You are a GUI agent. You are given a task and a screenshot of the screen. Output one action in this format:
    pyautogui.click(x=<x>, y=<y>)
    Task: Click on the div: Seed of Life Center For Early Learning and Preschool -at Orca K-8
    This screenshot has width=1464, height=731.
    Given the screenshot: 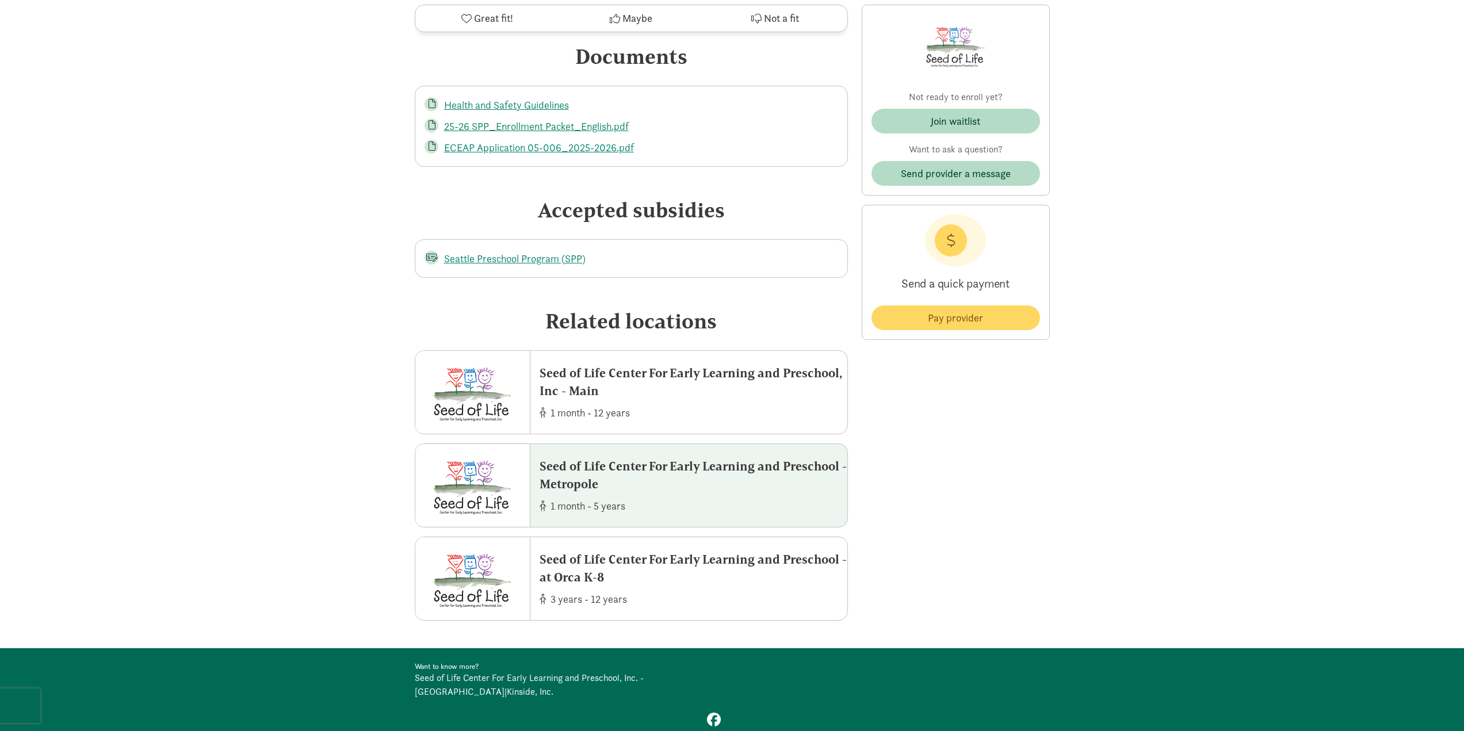 What is the action you would take?
    pyautogui.click(x=693, y=569)
    